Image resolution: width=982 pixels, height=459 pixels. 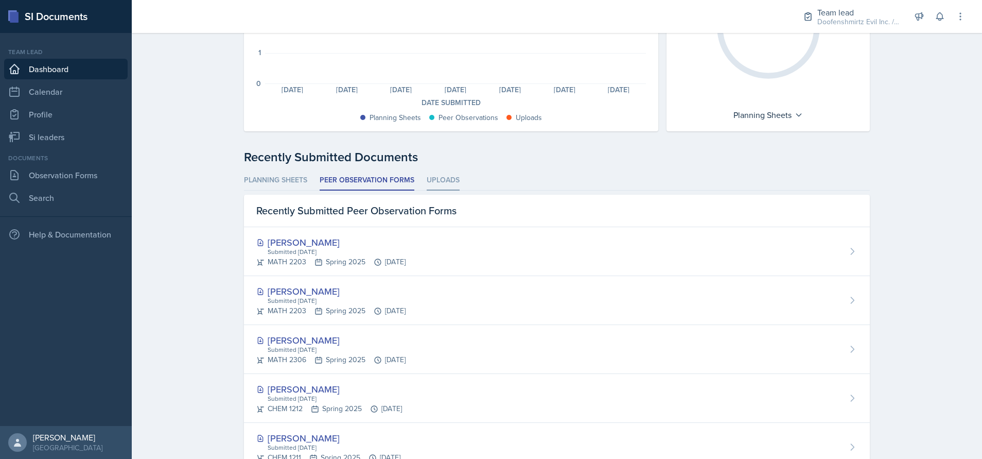 I want to click on div: Peer Observations, so click(x=469, y=117).